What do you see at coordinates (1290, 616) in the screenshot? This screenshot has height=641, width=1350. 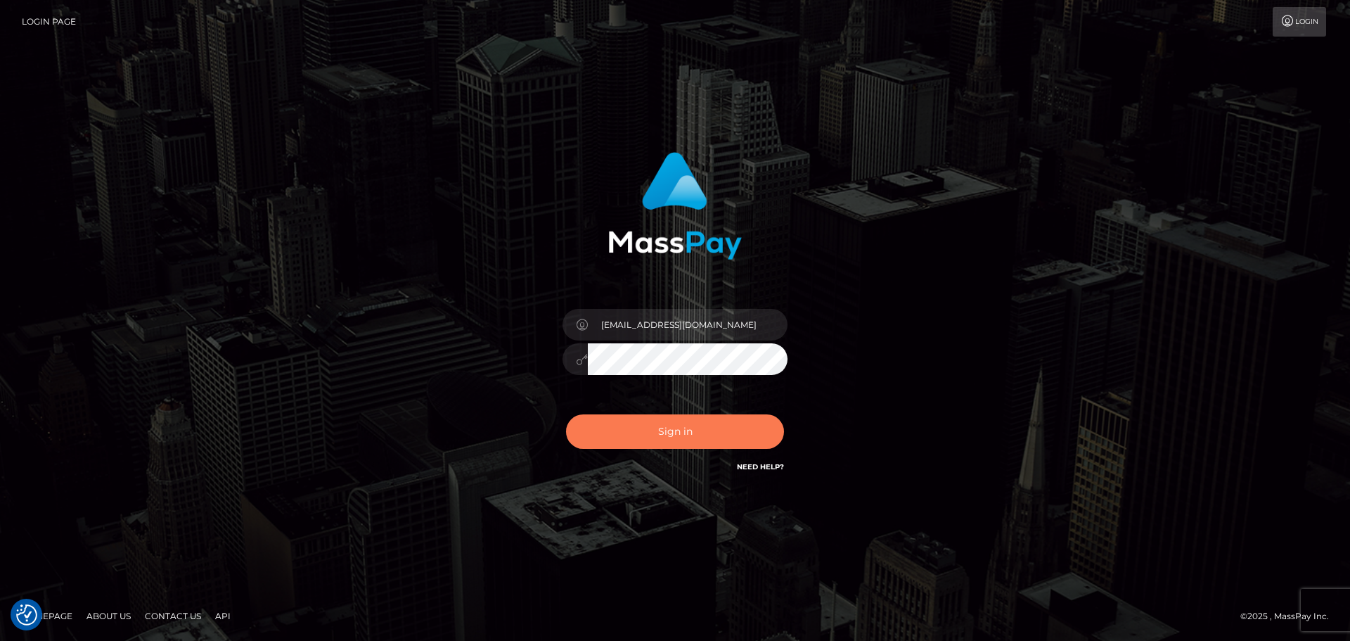 I see `div: © 2025 , MassPay Inc.` at bounding box center [1290, 616].